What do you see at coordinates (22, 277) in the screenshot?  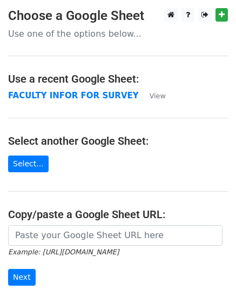 I see `input: Next` at bounding box center [22, 277].